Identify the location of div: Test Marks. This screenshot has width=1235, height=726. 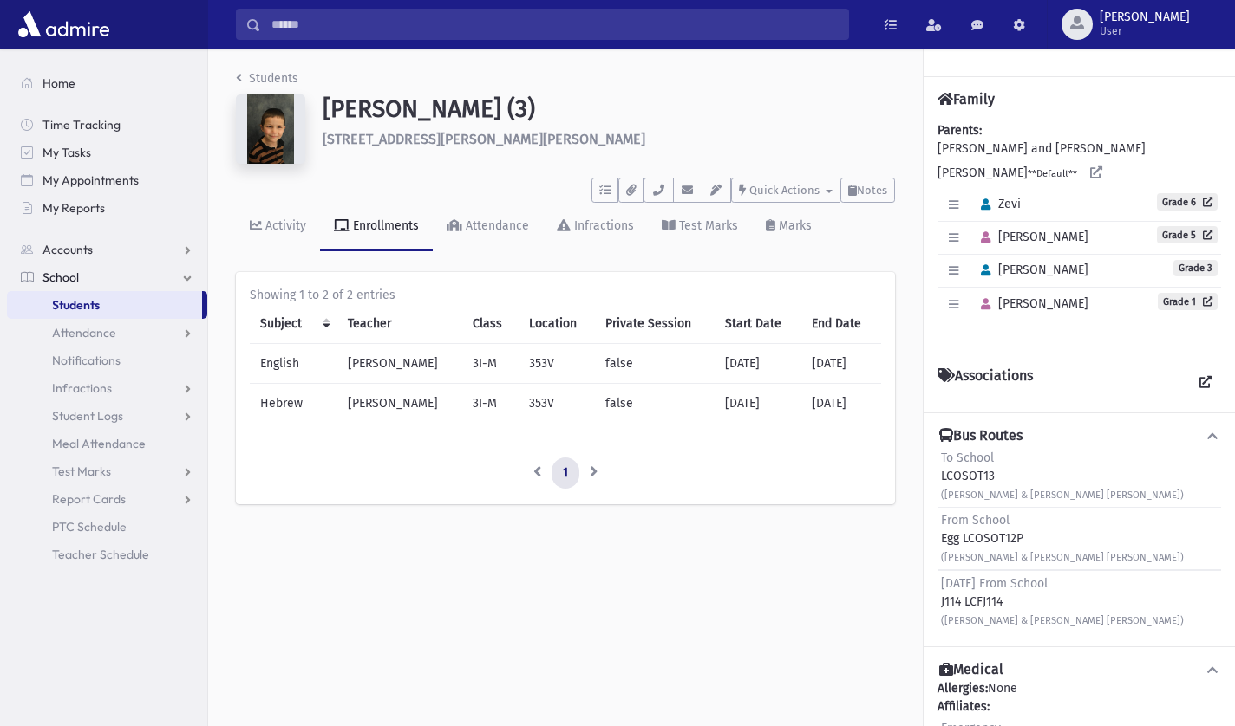
(707, 225).